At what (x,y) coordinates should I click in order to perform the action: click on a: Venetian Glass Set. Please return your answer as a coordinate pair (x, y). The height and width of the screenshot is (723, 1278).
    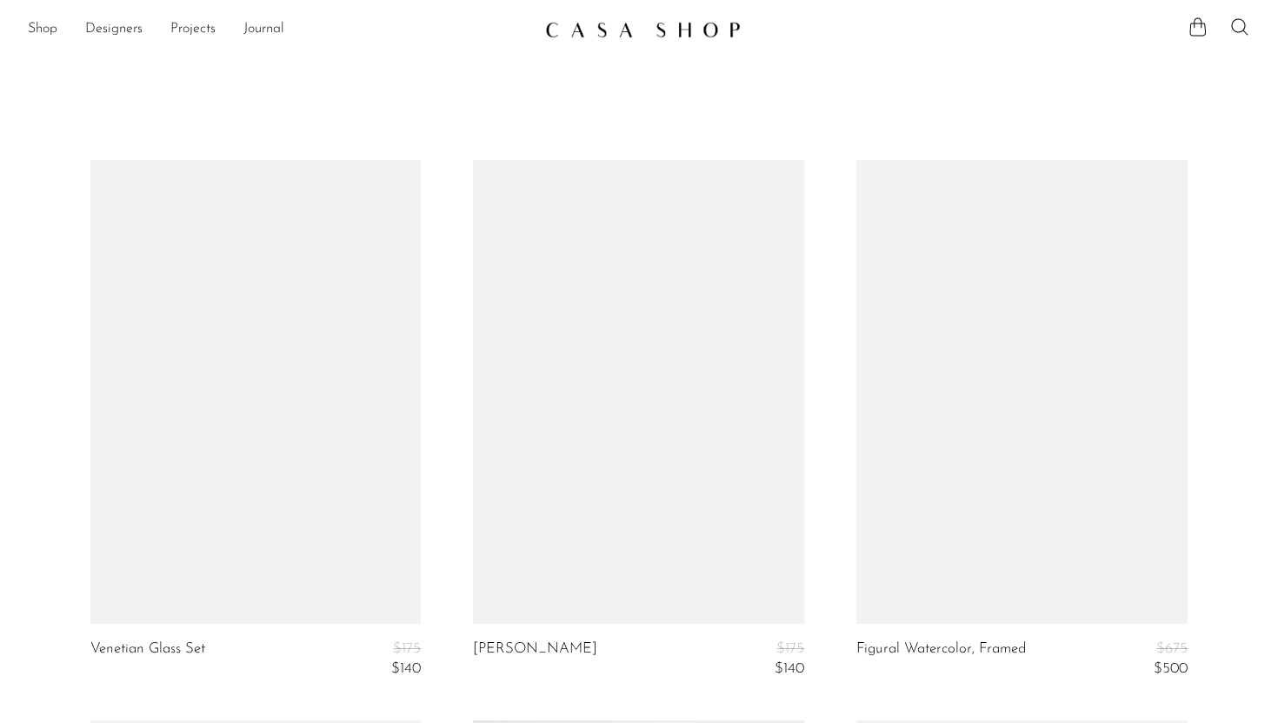
    Looking at the image, I should click on (148, 658).